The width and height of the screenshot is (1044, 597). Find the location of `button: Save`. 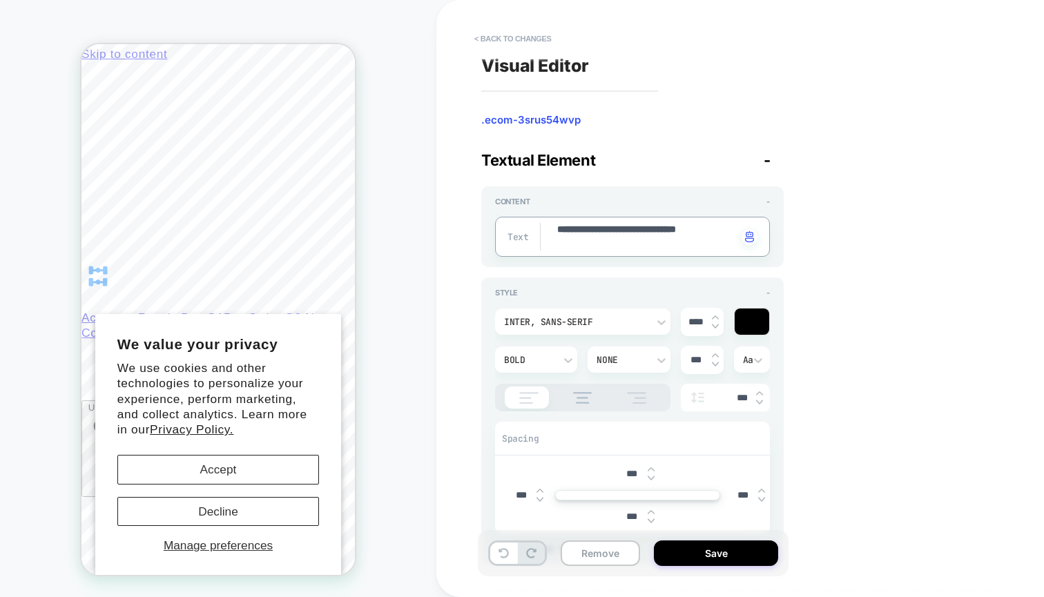

button: Save is located at coordinates (716, 553).